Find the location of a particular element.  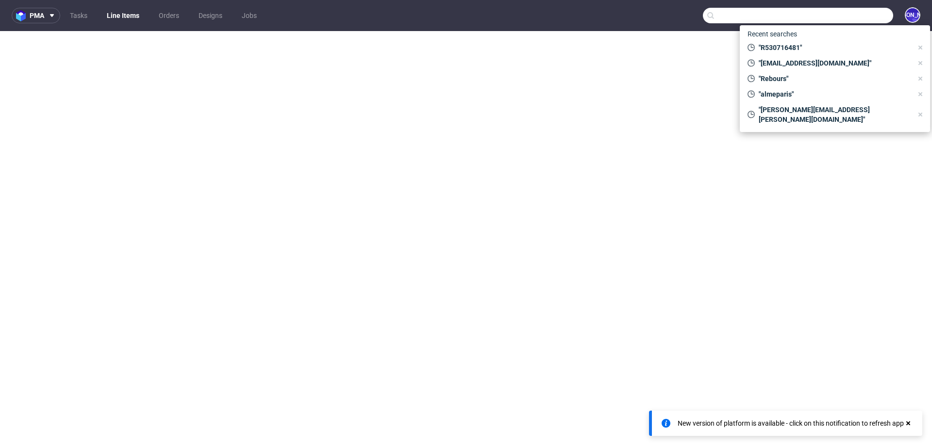

span: Recent searches is located at coordinates (772, 34).